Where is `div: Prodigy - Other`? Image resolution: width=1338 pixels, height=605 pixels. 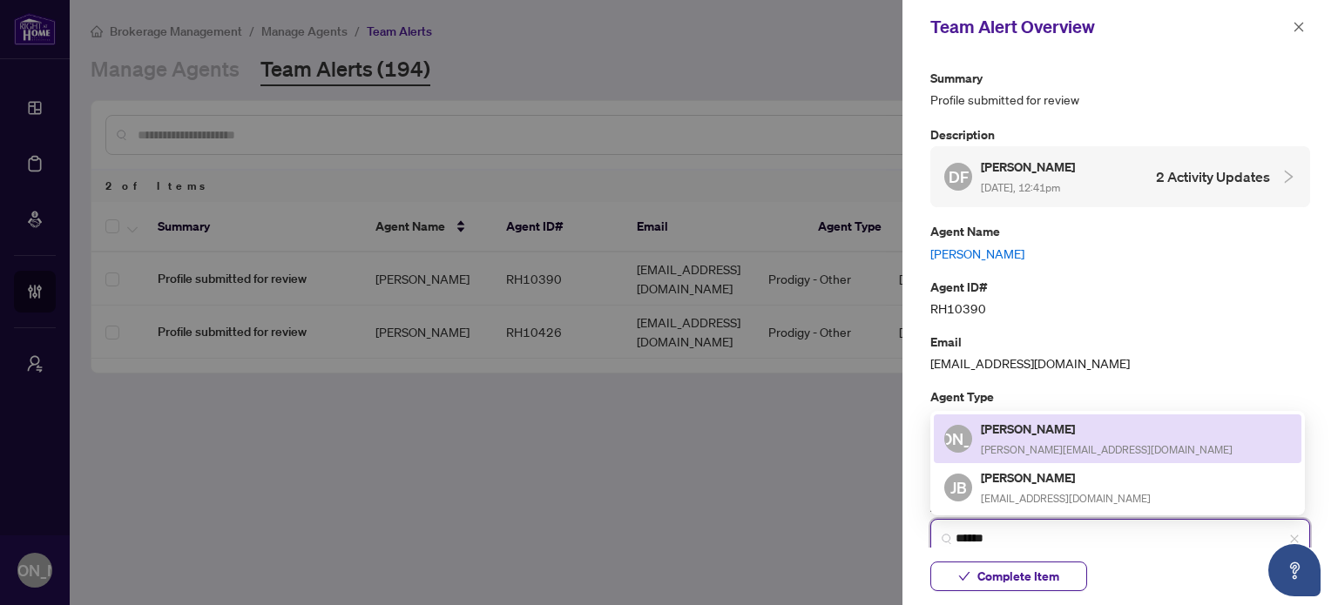 div: Prodigy - Other is located at coordinates (1120, 407).